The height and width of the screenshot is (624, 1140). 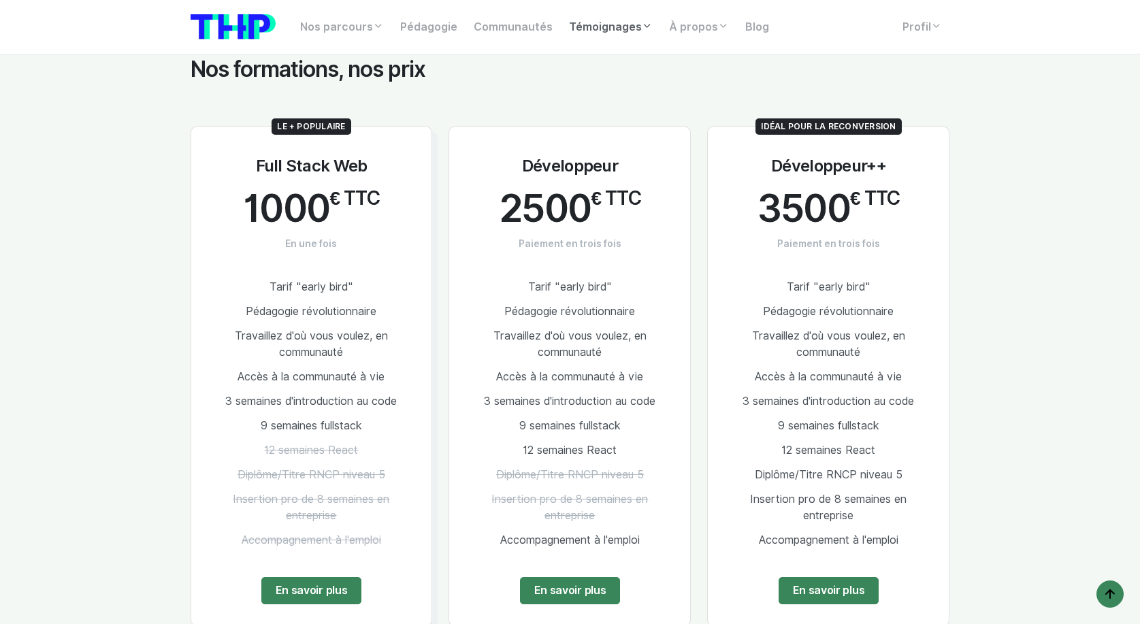 I want to click on a: À propos, so click(x=699, y=27).